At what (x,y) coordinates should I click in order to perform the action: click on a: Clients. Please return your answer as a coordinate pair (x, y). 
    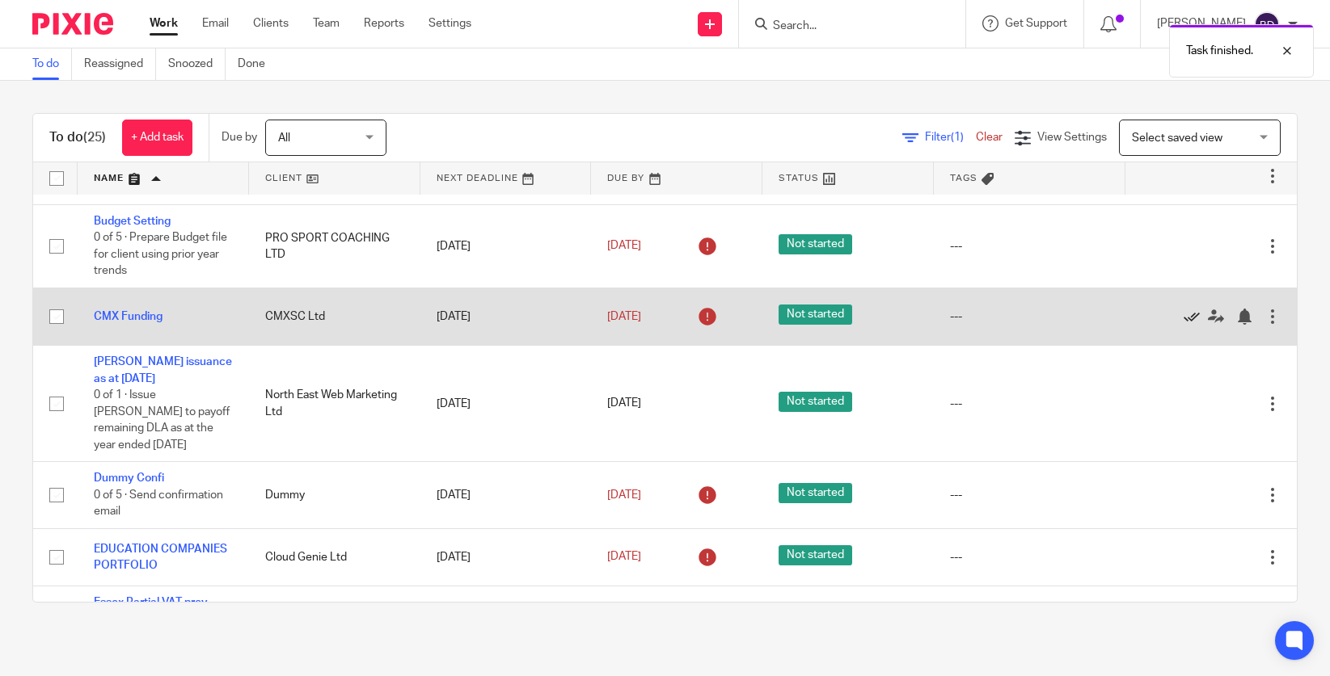
    Looking at the image, I should click on (271, 23).